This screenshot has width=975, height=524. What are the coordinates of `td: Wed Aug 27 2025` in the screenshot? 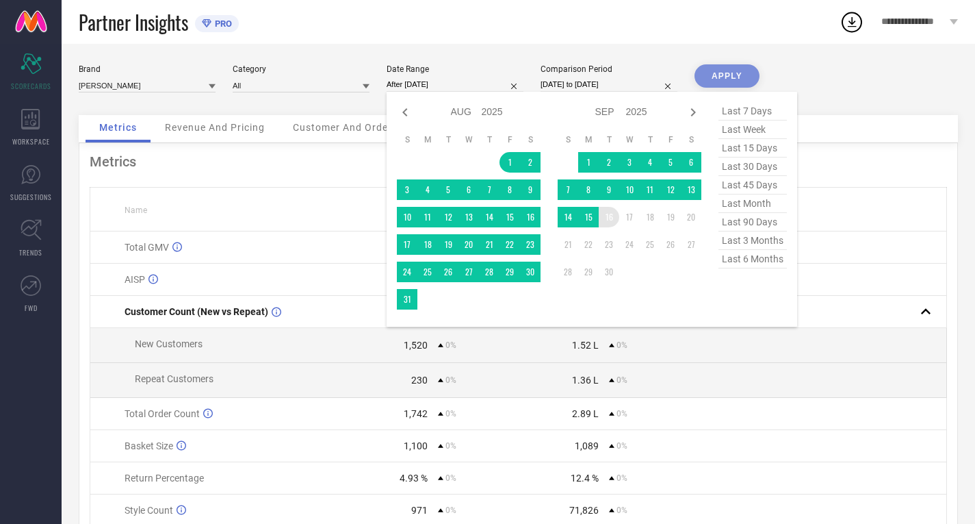 It's located at (469, 272).